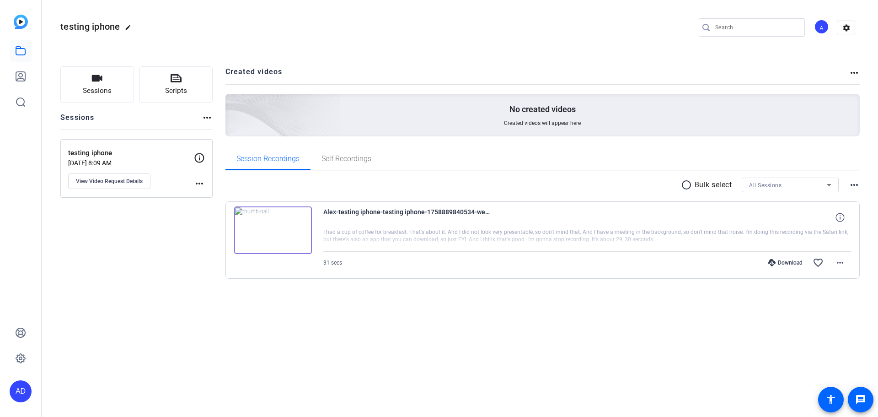  Describe the element at coordinates (130, 30) in the screenshot. I see `mat-icon: edit` at that location.